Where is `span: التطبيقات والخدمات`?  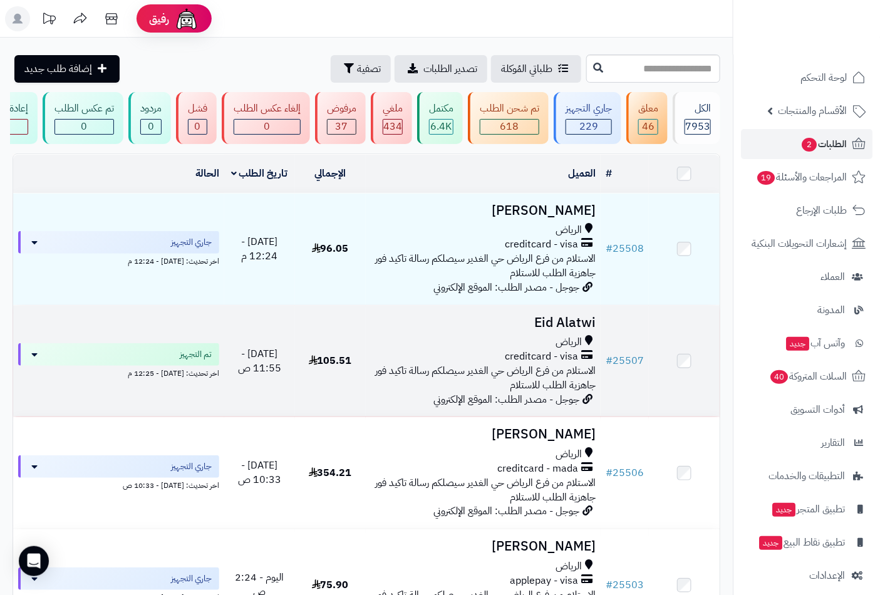
span: التطبيقات والخدمات is located at coordinates (807, 476).